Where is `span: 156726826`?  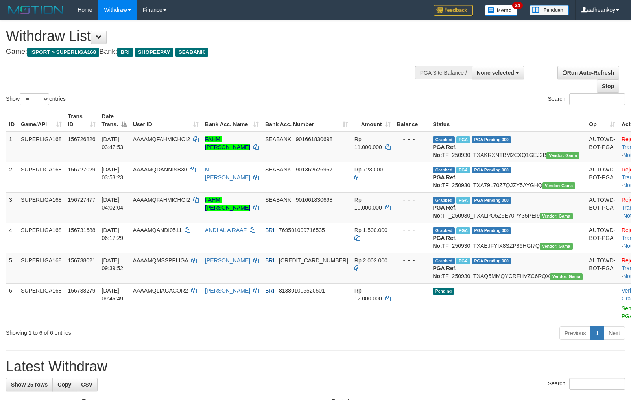 span: 156726826 is located at coordinates (82, 139).